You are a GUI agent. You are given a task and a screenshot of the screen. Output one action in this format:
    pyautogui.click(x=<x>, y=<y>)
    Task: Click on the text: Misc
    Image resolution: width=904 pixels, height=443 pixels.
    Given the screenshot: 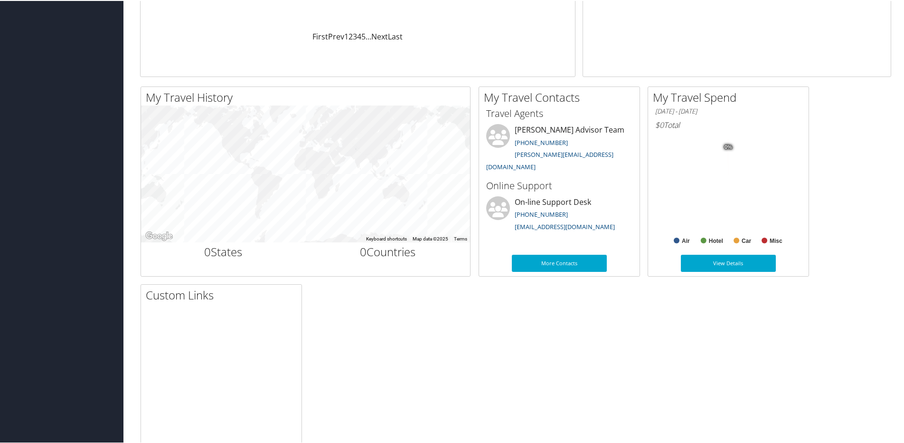 What is the action you would take?
    pyautogui.click(x=776, y=240)
    